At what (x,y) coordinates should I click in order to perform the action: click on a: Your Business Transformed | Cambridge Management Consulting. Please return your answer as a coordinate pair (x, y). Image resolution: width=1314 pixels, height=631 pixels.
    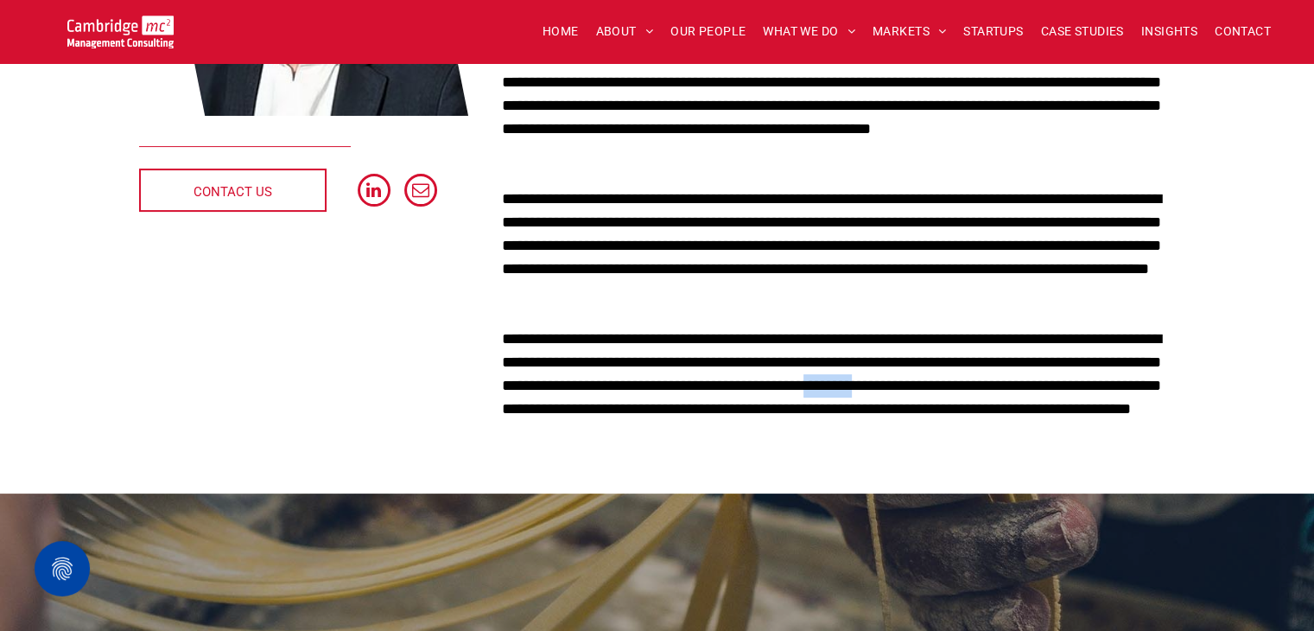
    Looking at the image, I should click on (120, 27).